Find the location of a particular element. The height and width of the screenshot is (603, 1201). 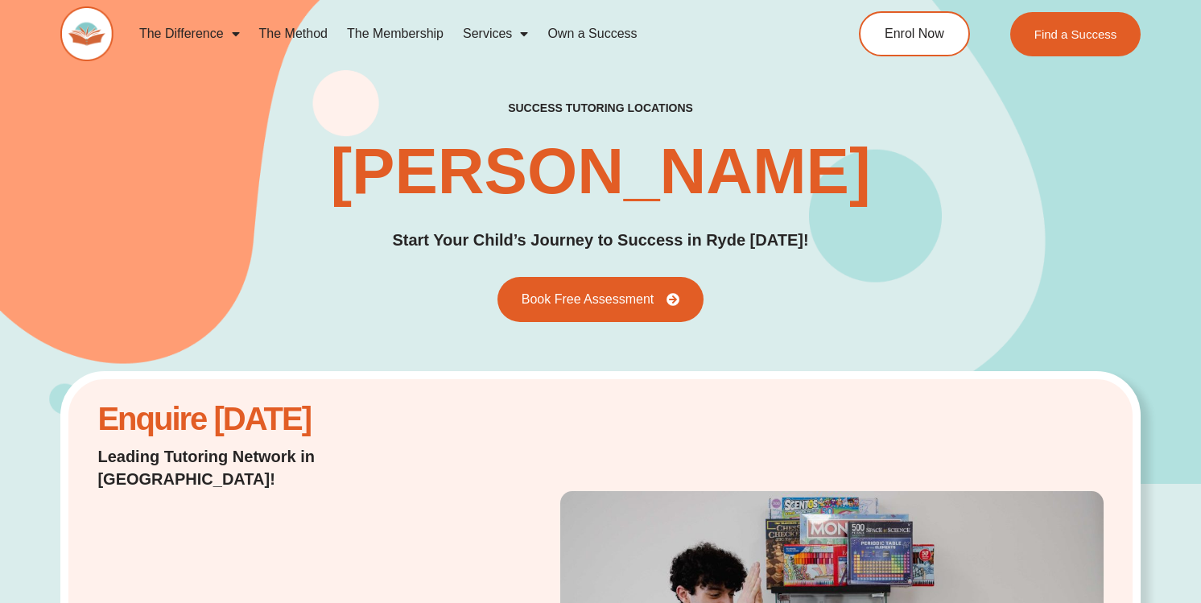

a: Own a Success is located at coordinates (592, 34).